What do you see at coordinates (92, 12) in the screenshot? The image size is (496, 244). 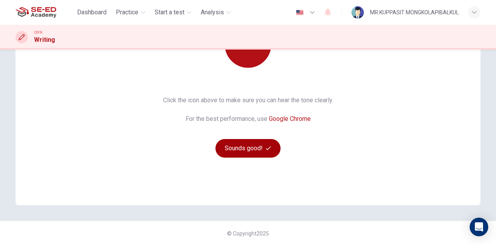 I see `button: Dashboard` at bounding box center [92, 12].